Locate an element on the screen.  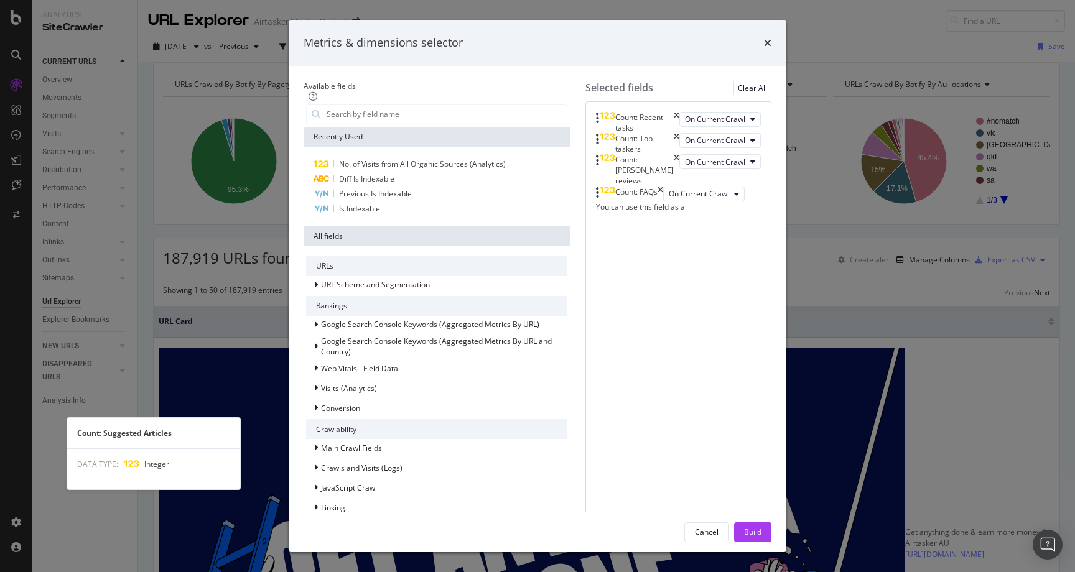
div: Recently Used is located at coordinates (437, 137).